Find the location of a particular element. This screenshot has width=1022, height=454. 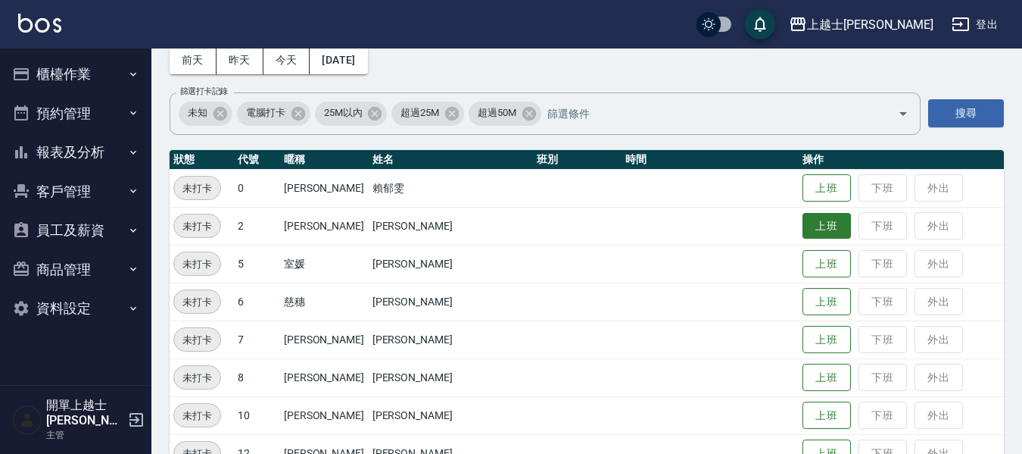

div: 25M以內 is located at coordinates (351, 114).